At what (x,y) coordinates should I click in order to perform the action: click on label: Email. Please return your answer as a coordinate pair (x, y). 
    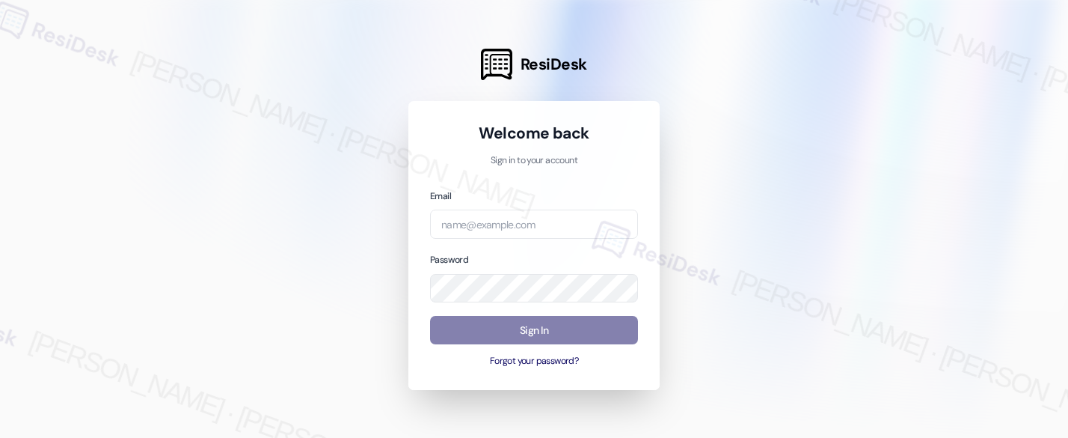
    Looking at the image, I should click on (441, 196).